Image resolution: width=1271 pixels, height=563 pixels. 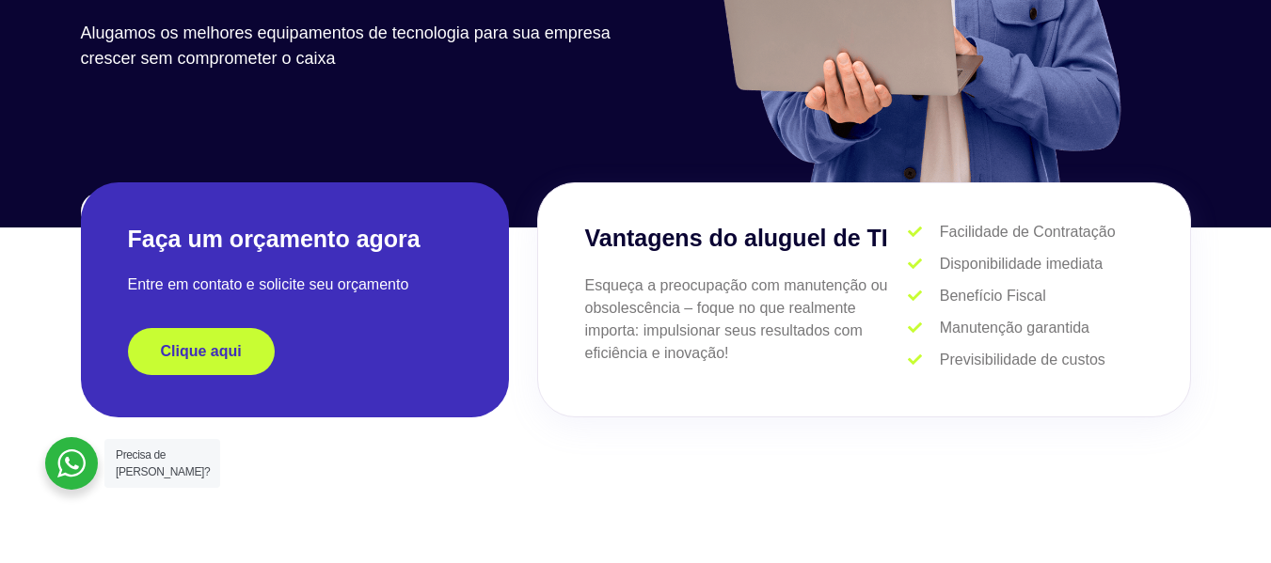 What do you see at coordinates (1019, 264) in the screenshot?
I see `span: Disponibilidade imediata` at bounding box center [1019, 264].